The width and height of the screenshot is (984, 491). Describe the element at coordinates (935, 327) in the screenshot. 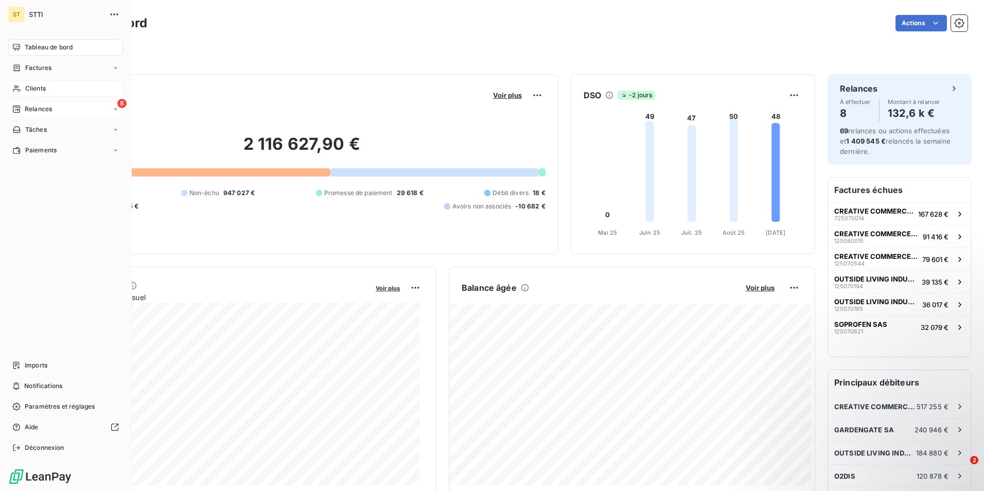

I see `span: 32 079 €` at that location.